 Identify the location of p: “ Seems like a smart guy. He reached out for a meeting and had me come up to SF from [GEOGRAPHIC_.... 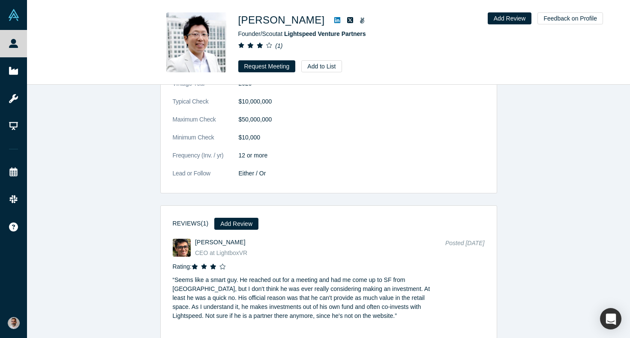
(302, 296).